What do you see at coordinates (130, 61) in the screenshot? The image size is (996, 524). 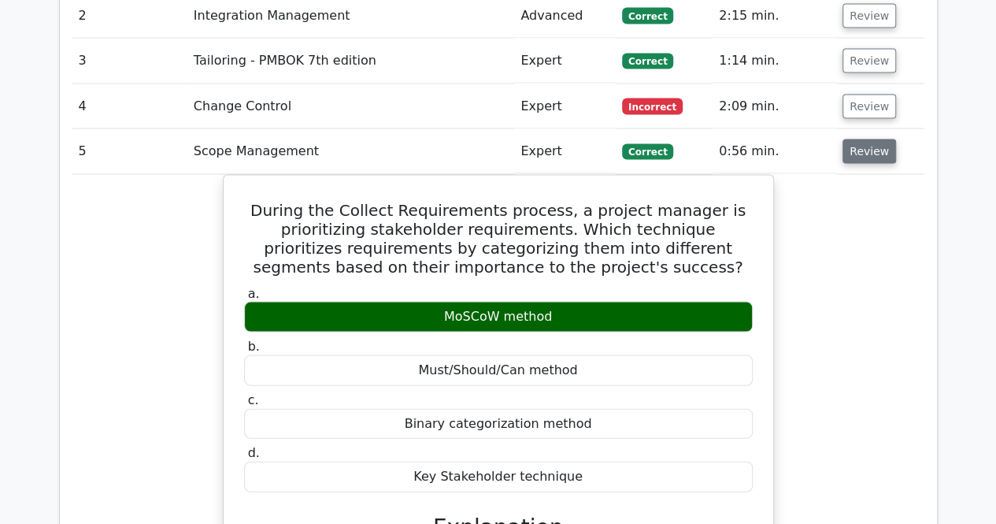 I see `td: 3` at bounding box center [130, 61].